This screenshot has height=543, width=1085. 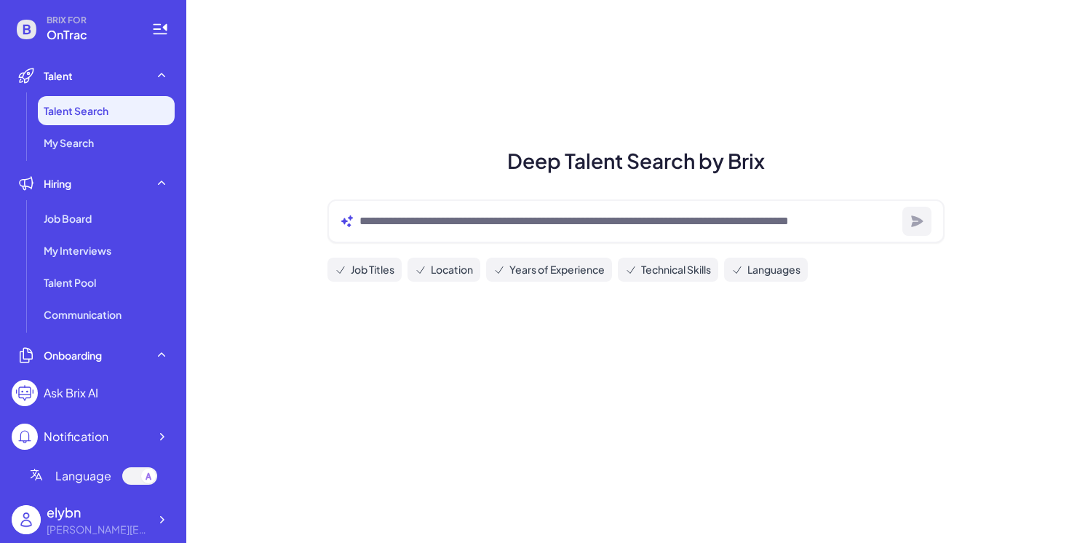 I want to click on span: Location, so click(x=452, y=269).